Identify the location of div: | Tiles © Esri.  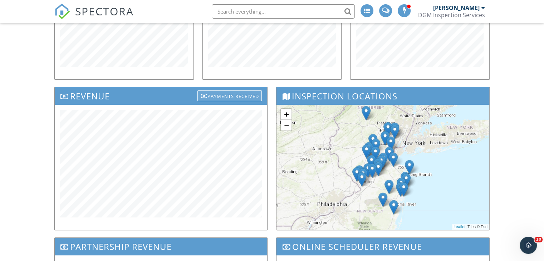
(470, 227).